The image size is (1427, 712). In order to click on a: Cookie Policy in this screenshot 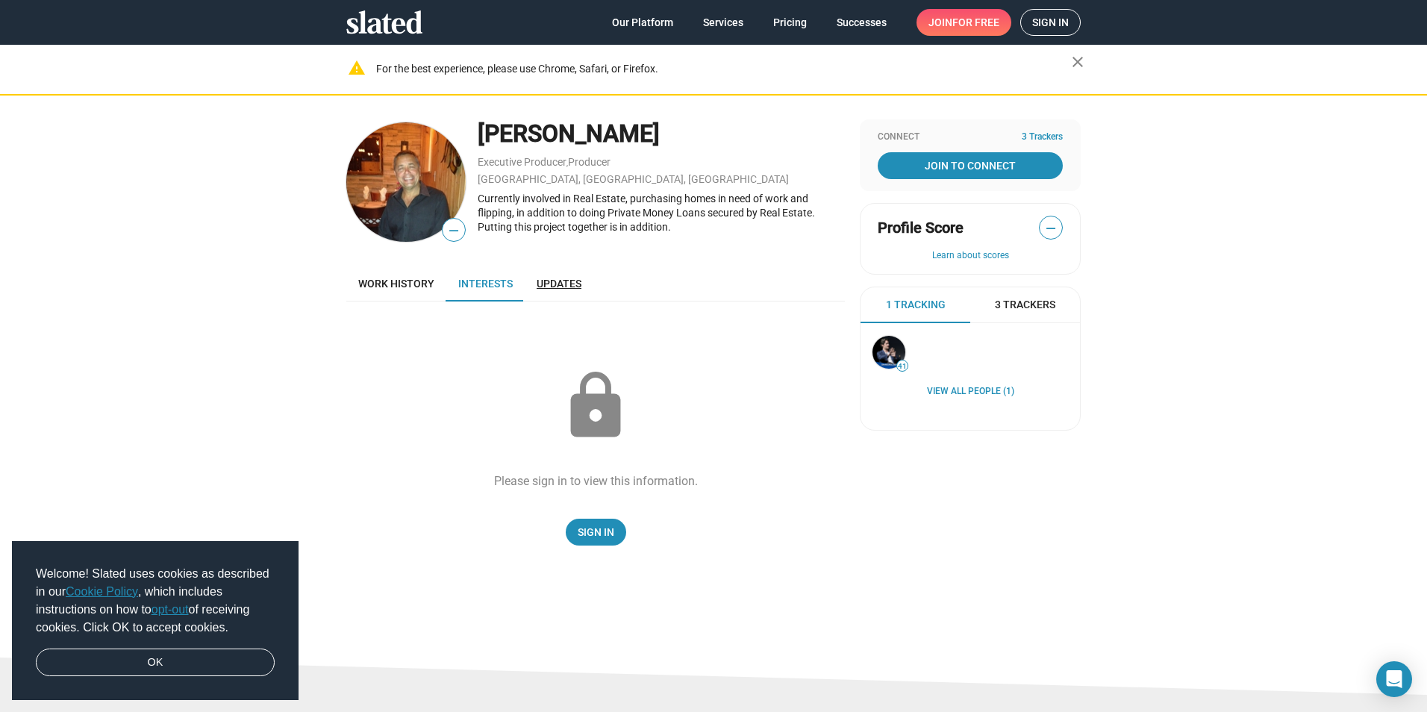, I will do `click(102, 591)`.